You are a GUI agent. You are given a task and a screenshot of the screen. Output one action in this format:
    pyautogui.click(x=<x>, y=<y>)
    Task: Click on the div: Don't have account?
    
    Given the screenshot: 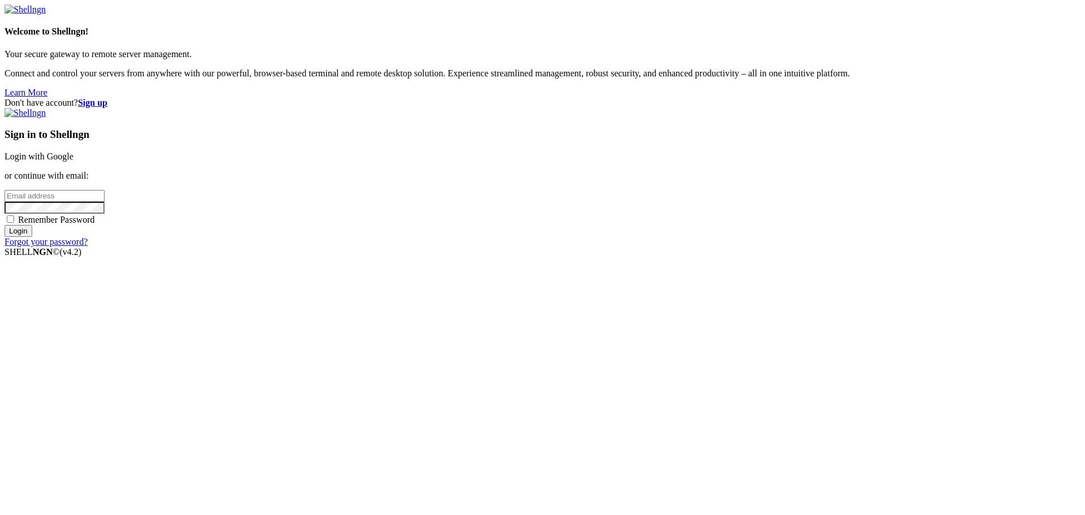 What is the action you would take?
    pyautogui.click(x=543, y=103)
    